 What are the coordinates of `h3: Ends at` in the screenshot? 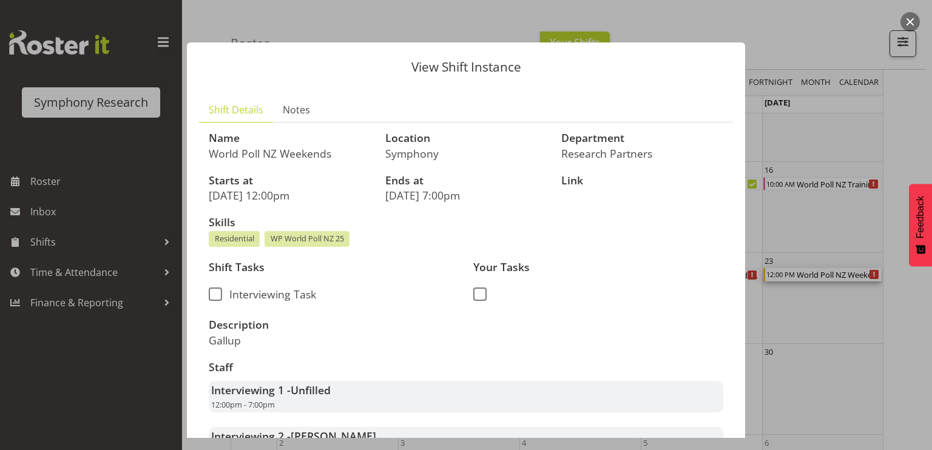 It's located at (466, 181).